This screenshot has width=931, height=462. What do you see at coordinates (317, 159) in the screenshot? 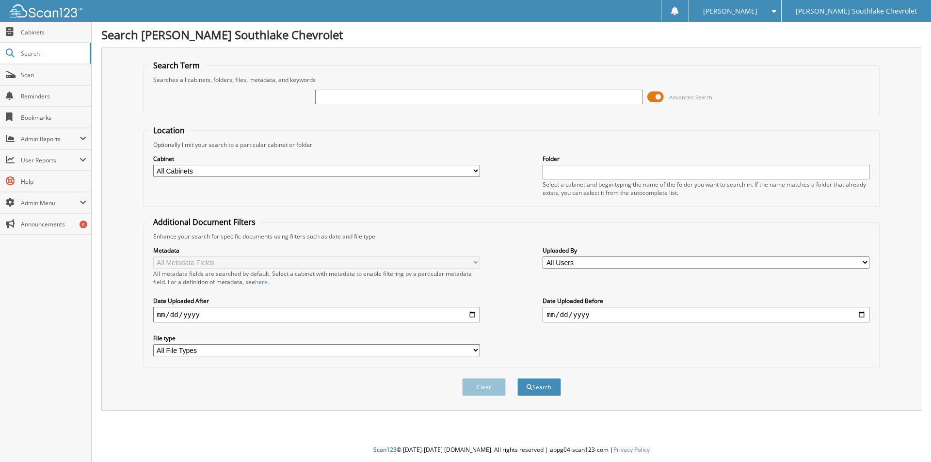
I see `label: Cabinet` at bounding box center [317, 159].